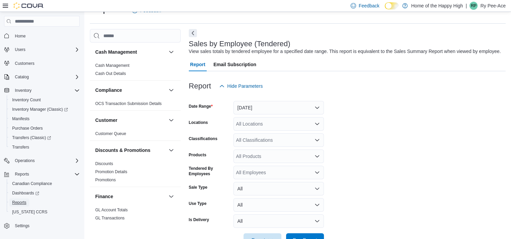 The image size is (511, 239). What do you see at coordinates (42, 35) in the screenshot?
I see `button: Home` at bounding box center [42, 35].